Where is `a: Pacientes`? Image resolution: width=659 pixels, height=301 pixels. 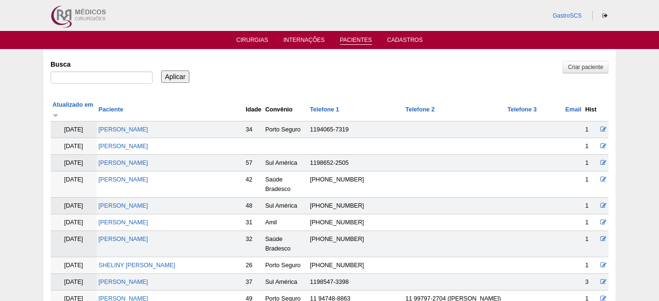 a: Pacientes is located at coordinates (356, 41).